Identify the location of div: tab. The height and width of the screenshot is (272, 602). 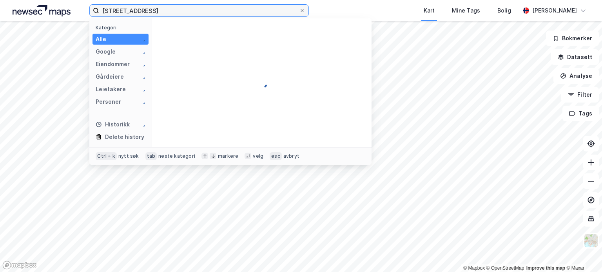
(151, 156).